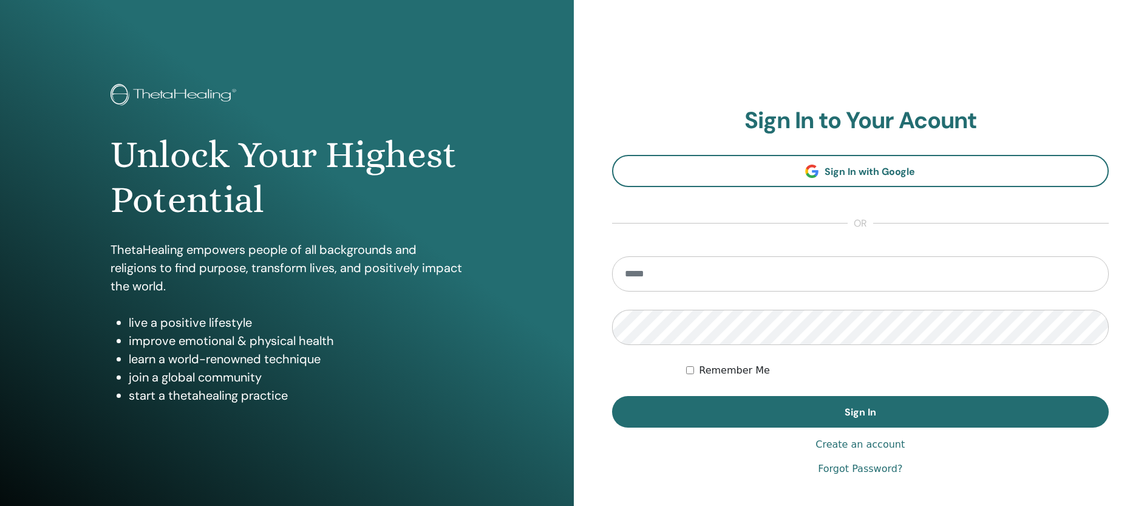 The height and width of the screenshot is (506, 1147). I want to click on span: or, so click(860, 223).